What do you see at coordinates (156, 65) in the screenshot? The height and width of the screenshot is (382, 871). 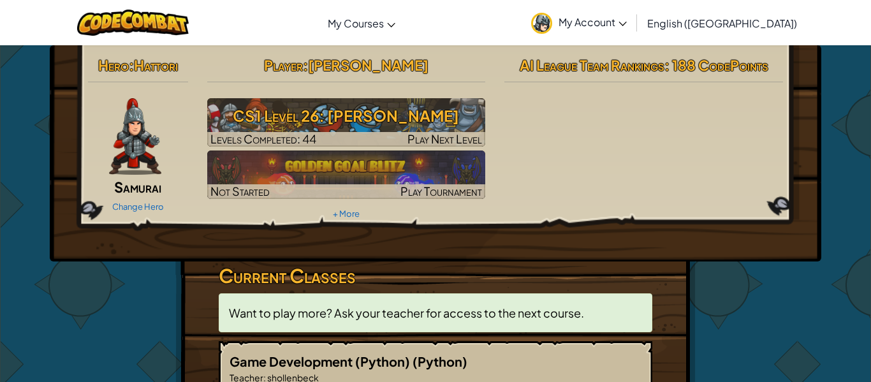 I see `span: Hattori` at bounding box center [156, 65].